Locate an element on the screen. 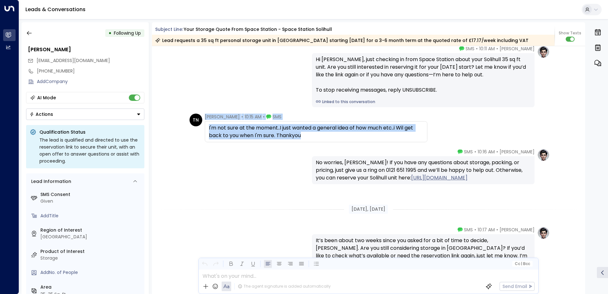 The image size is (608, 294). div: The lead is qualified and directed to use the reservation link to secure their unit, with an open... is located at coordinates (90, 150).